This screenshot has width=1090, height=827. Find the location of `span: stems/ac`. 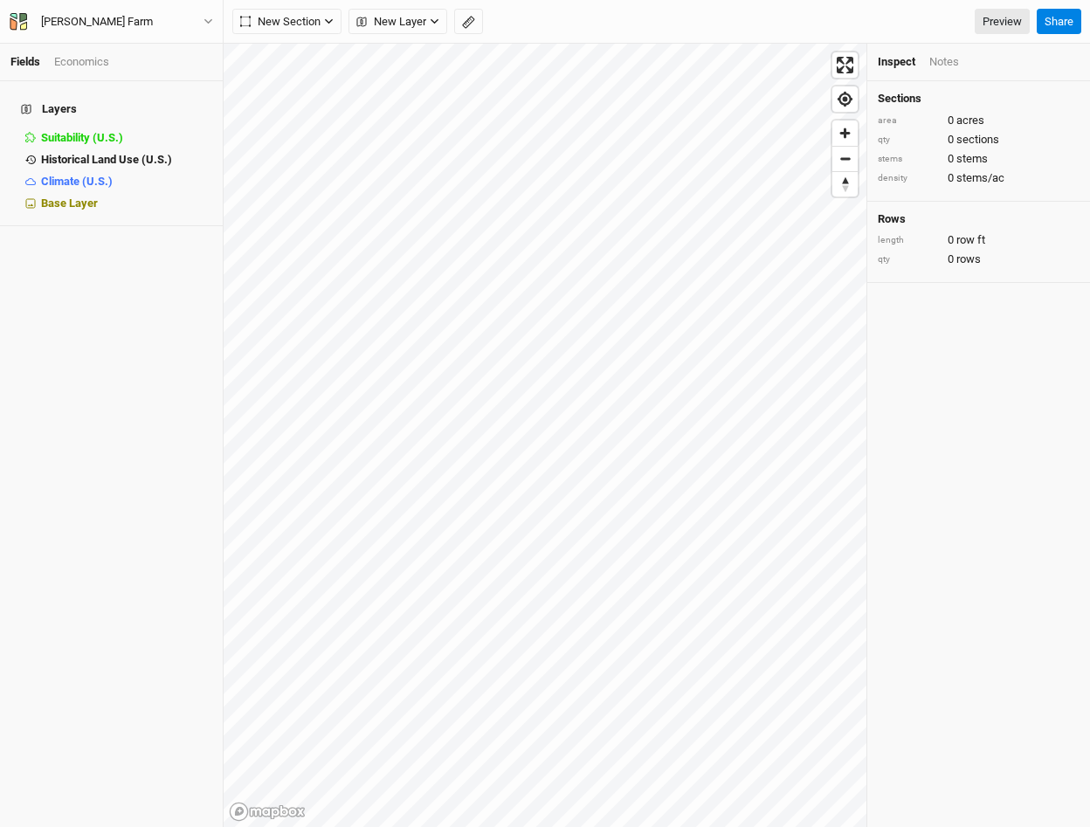

span: stems/ac is located at coordinates (980, 178).